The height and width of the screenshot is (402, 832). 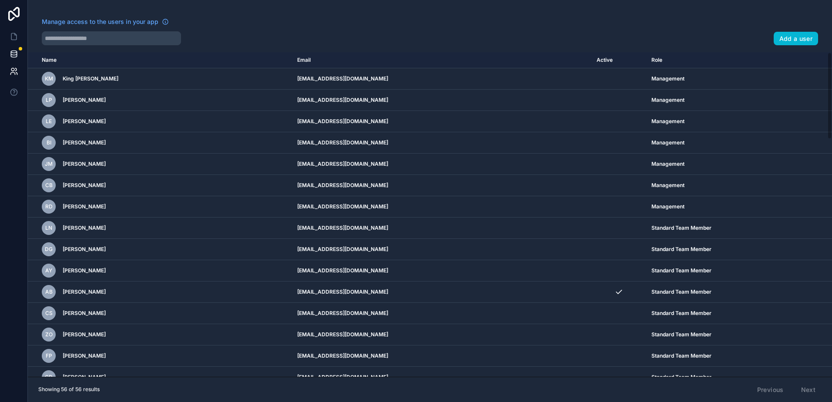 I want to click on span: AY, so click(x=49, y=271).